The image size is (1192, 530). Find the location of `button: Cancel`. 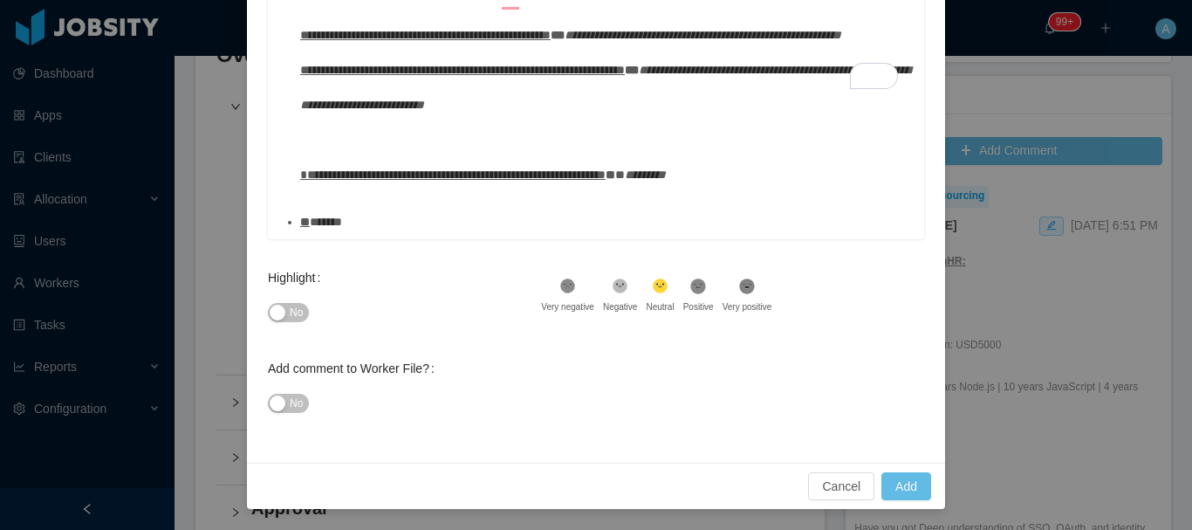

button: Cancel is located at coordinates (841, 486).